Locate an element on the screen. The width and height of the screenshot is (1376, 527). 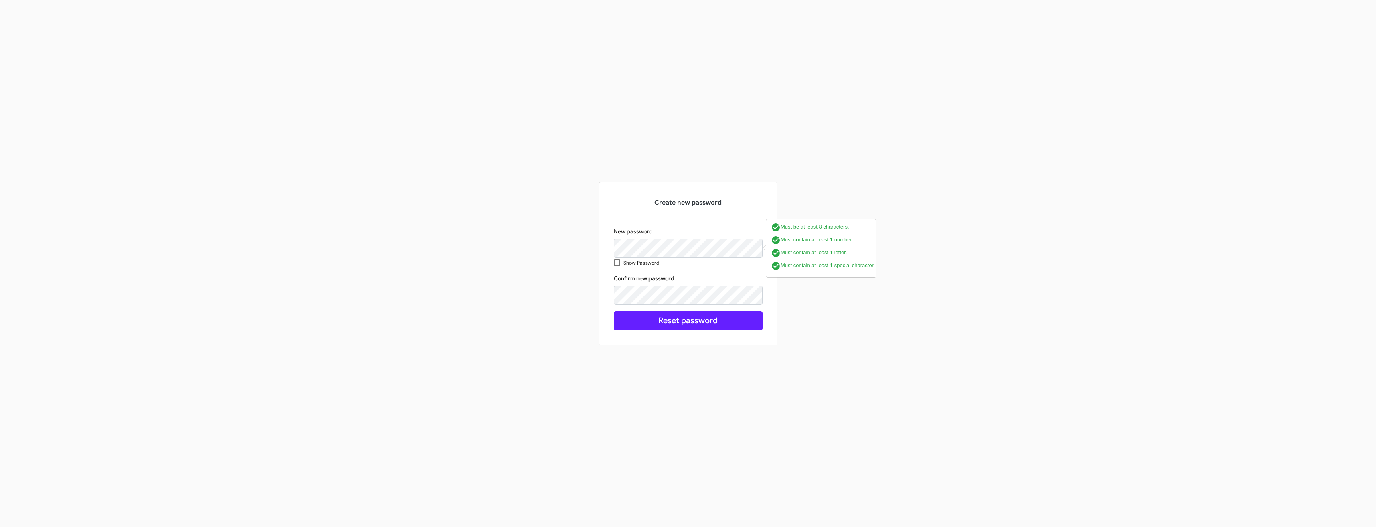
label: Must contain at least 1 number. is located at coordinates (823, 240).